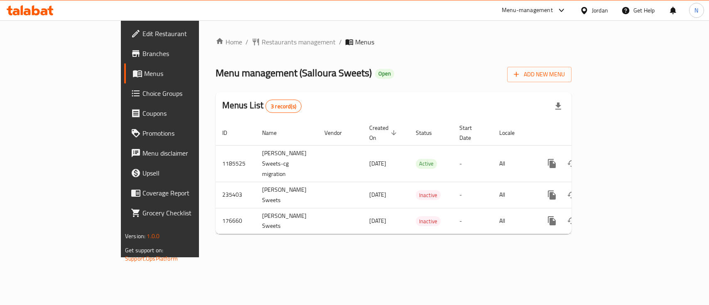 Image resolution: width=709 pixels, height=305 pixels. What do you see at coordinates (181, 54) in the screenshot?
I see `a: Branches` at bounding box center [181, 54].